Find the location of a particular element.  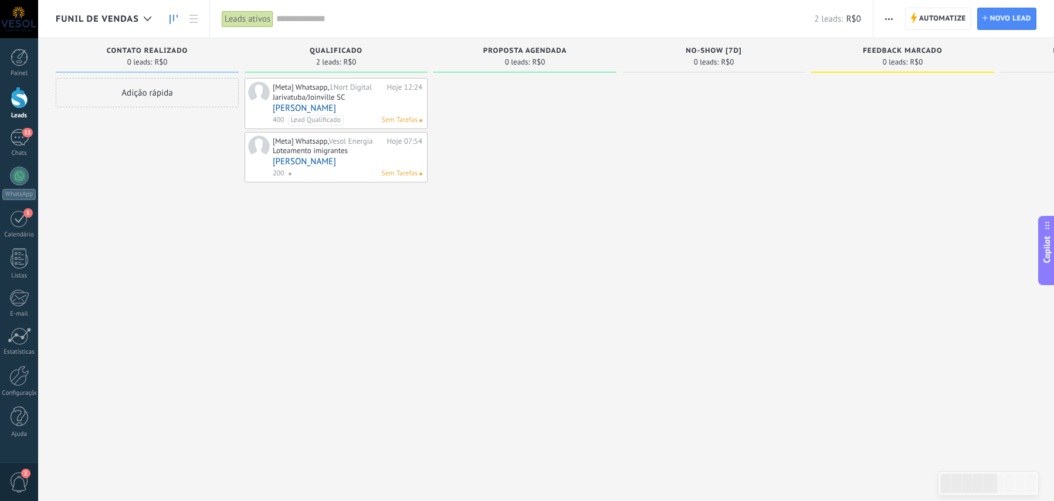

span: Qualificado is located at coordinates (336, 51).